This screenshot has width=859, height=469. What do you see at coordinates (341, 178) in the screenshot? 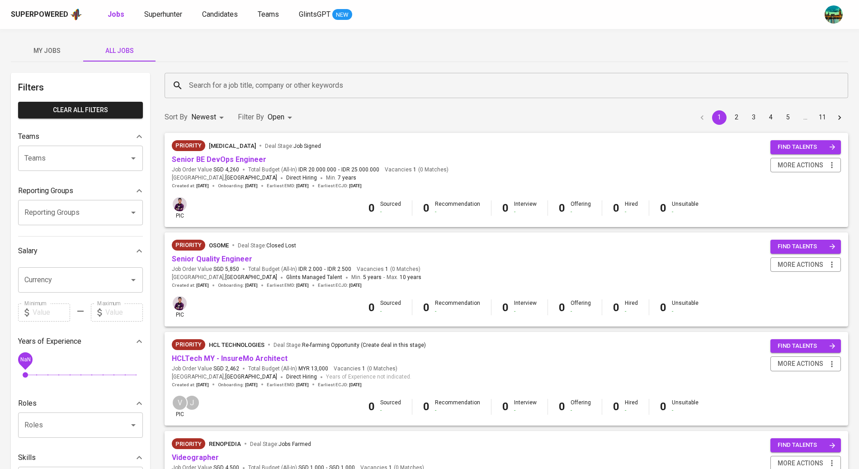
I see `span: Min.` at bounding box center [341, 178].